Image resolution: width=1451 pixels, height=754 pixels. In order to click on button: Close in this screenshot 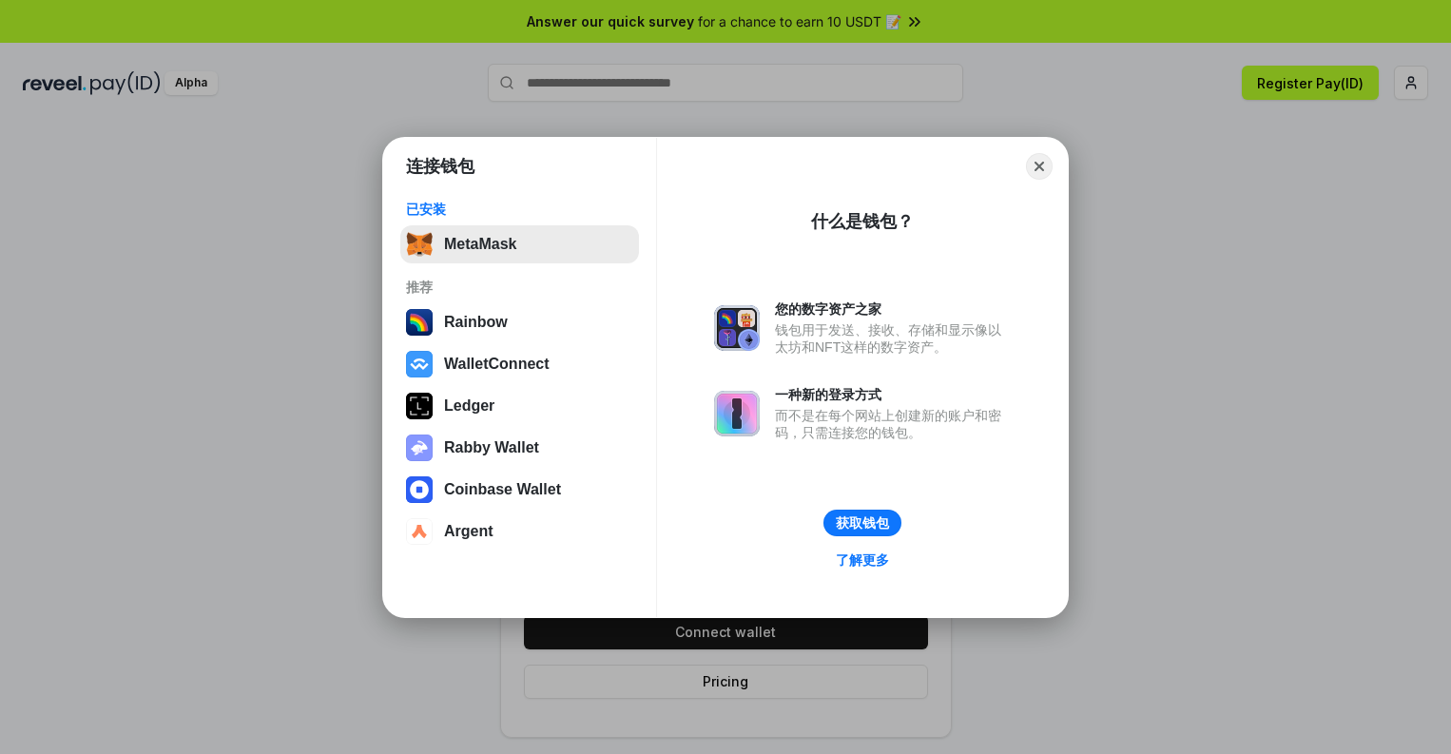, I will do `click(1040, 166)`.